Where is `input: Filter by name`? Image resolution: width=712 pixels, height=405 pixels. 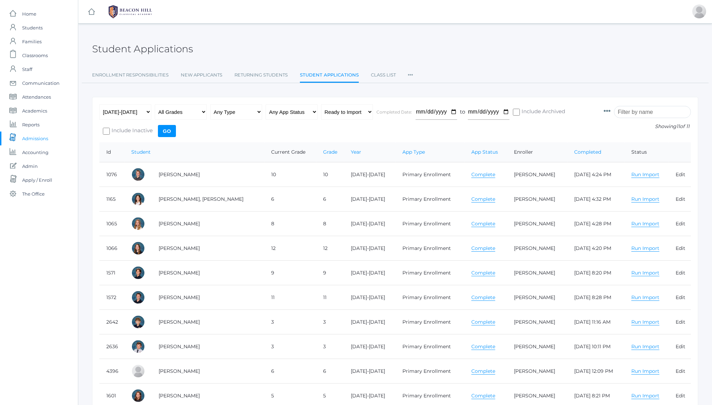
input: Filter by name is located at coordinates (652, 112).